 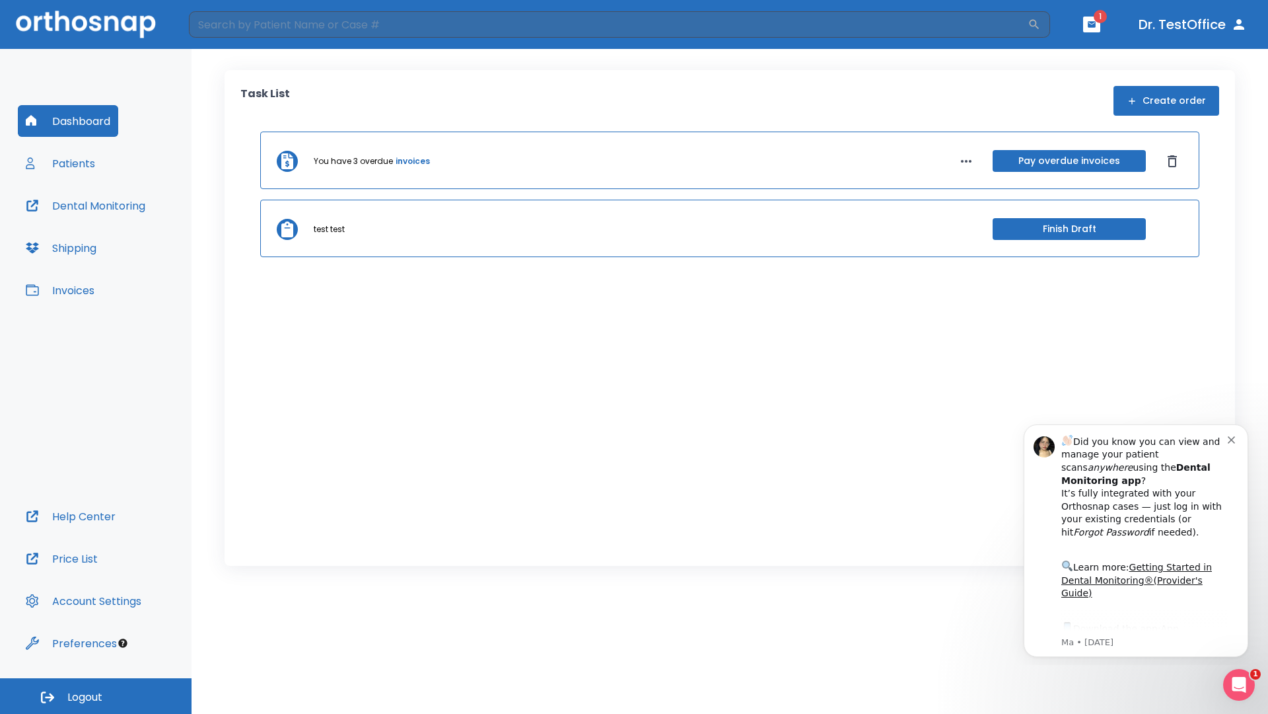 I want to click on img: Profile image for Ma, so click(x=40, y=34).